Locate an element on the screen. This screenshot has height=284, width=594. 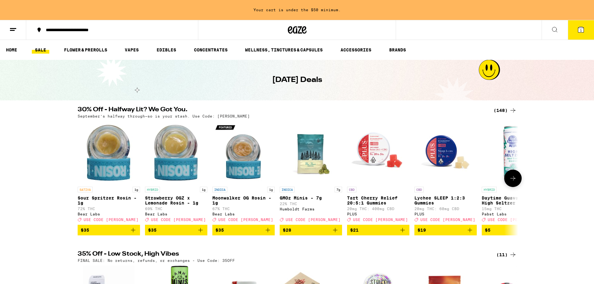
a: Open page for Moonwalker OG Rosin - 1g from Bear Labs is located at coordinates (244, 173).